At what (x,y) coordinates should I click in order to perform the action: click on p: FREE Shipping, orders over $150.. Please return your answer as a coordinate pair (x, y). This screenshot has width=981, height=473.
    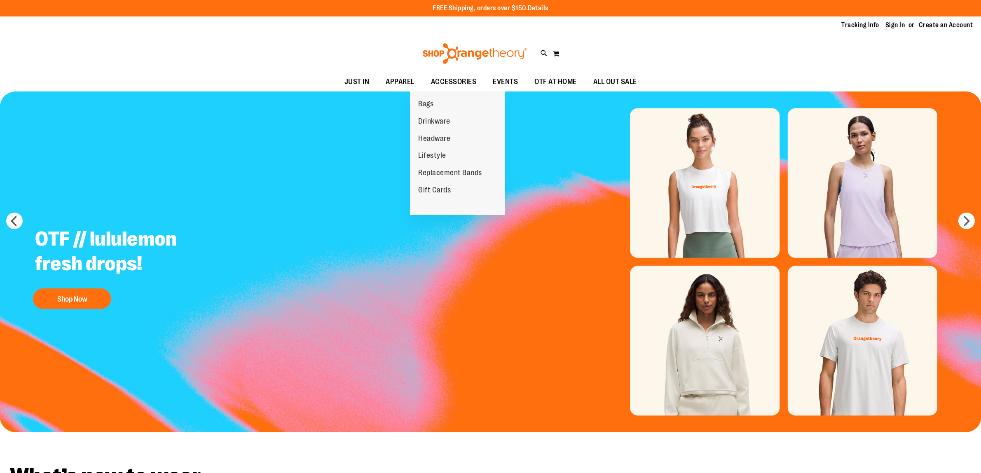
    Looking at the image, I should click on (490, 8).